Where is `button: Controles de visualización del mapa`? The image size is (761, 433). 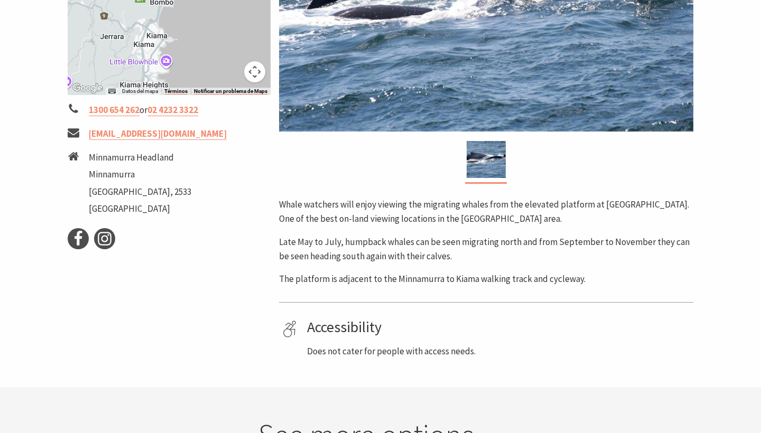
button: Controles de visualización del mapa is located at coordinates (255, 72).